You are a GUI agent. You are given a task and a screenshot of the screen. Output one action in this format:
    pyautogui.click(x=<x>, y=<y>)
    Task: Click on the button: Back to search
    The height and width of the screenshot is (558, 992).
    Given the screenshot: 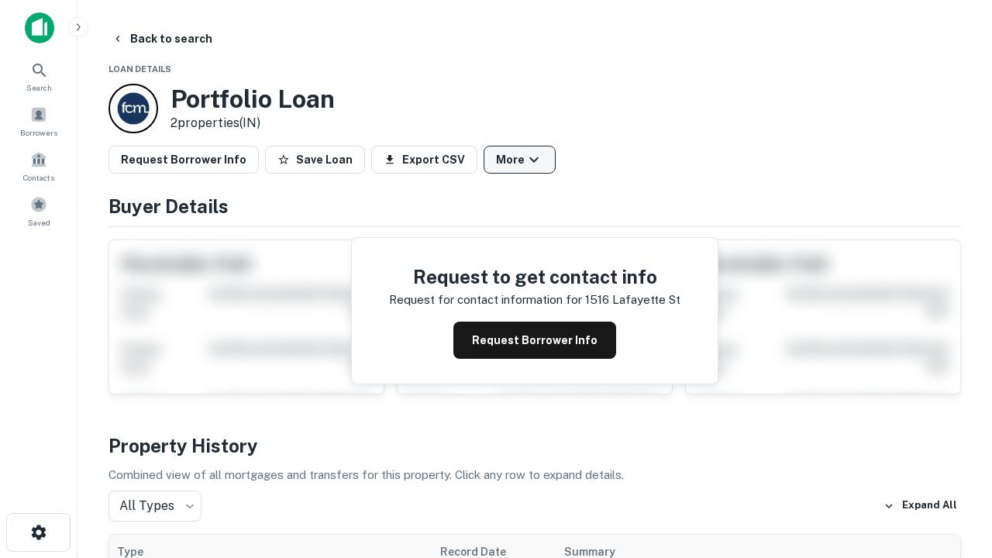 What is the action you would take?
    pyautogui.click(x=162, y=39)
    